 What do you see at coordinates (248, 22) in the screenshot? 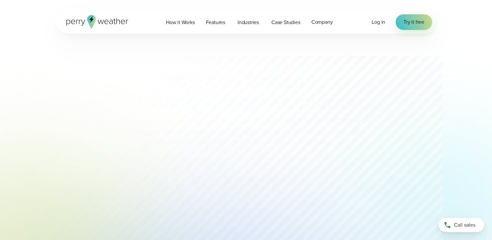
I see `span: Industries` at bounding box center [248, 22].